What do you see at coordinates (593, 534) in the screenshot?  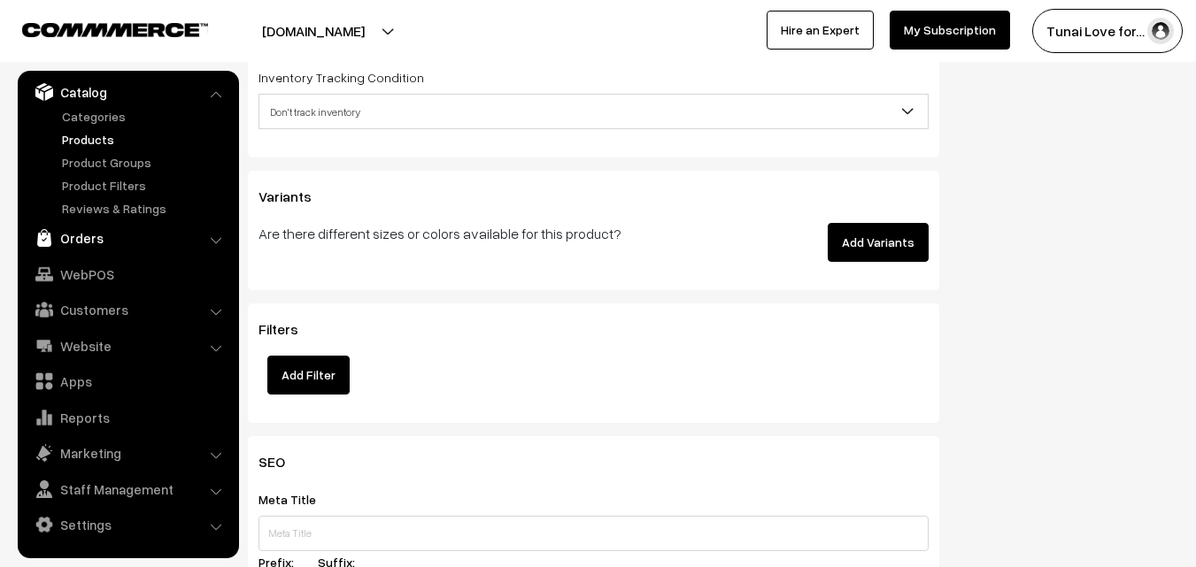 I see `input: Meta Title` at bounding box center [593, 534].